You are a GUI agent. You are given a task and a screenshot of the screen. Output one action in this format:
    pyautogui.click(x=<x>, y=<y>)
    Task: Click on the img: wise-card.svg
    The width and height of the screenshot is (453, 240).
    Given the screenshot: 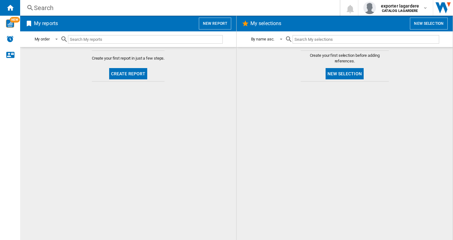 What is the action you would take?
    pyautogui.click(x=10, y=24)
    